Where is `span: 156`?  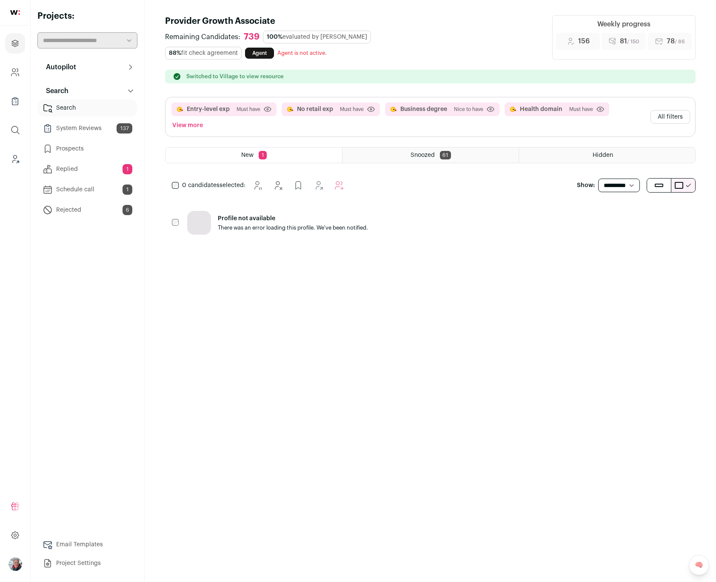 span: 156 is located at coordinates (584, 41).